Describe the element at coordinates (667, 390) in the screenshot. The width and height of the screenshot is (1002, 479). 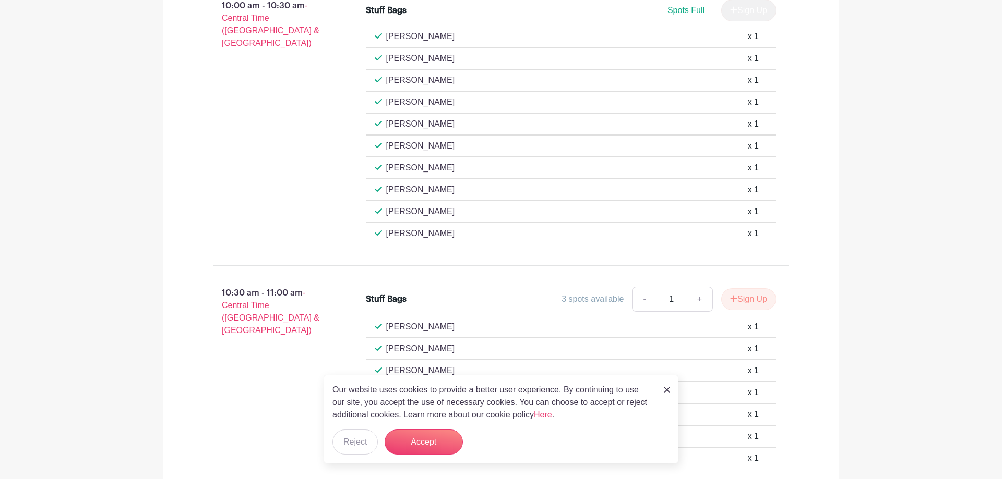
I see `img: close_button-5f87c8562297e5c2d7936805f587ecaba9071eb48480494691a3f1689db116b3.svg` at that location.